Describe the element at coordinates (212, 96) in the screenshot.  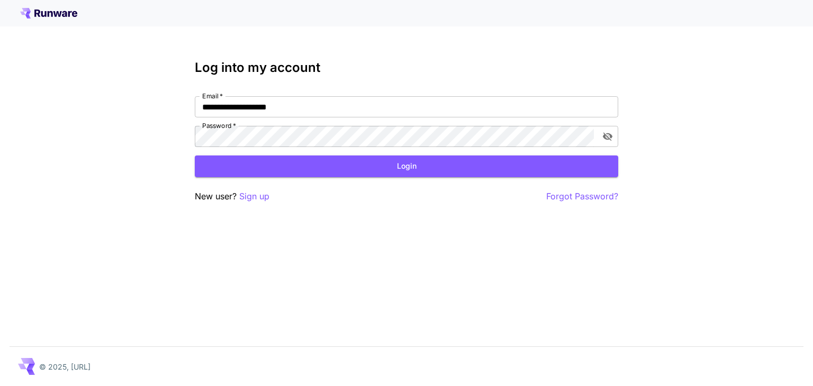
I see `label: Email` at that location.